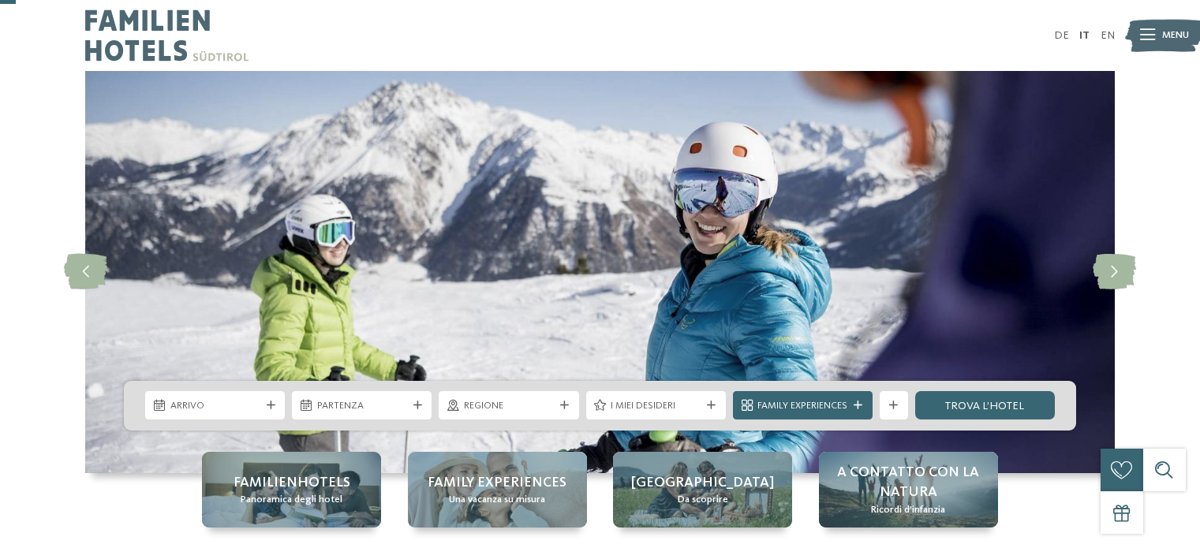  Describe the element at coordinates (1084, 35) in the screenshot. I see `a: IT` at that location.